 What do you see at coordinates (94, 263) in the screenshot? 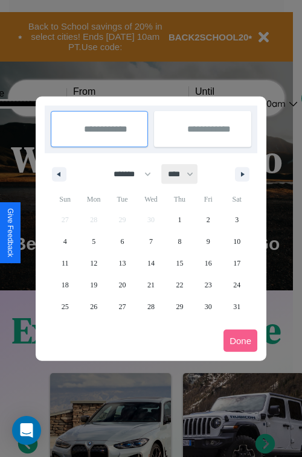
I see `span: 12` at bounding box center [94, 263].